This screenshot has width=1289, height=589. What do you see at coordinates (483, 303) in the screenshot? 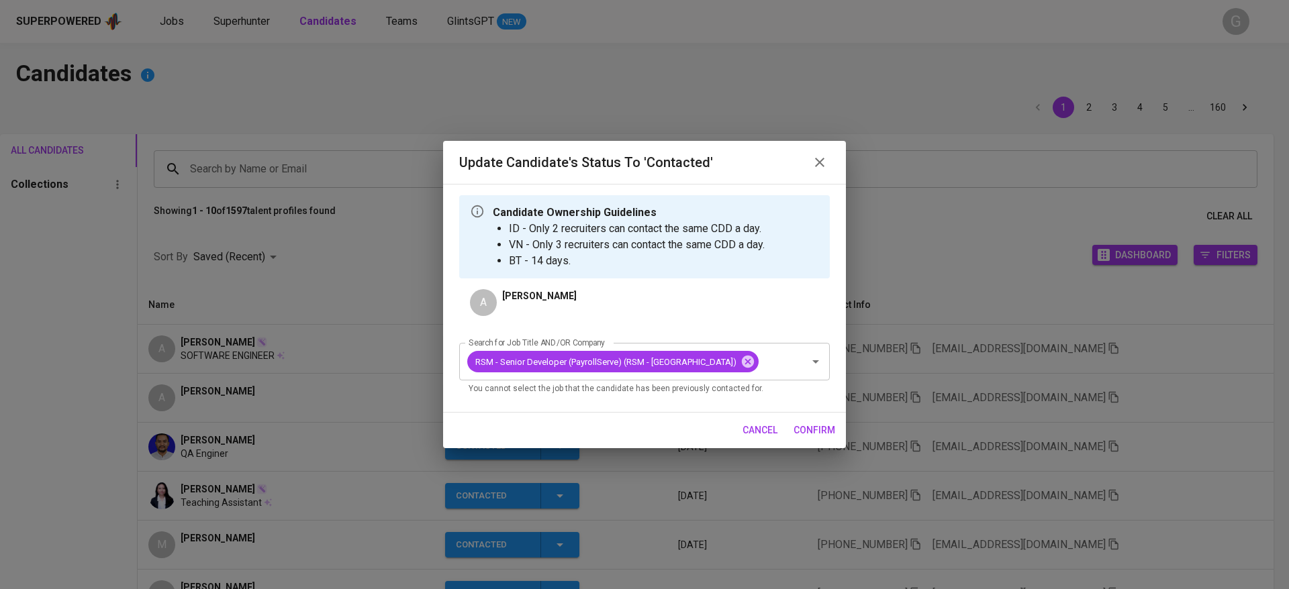
I see `div: A` at bounding box center [483, 303].